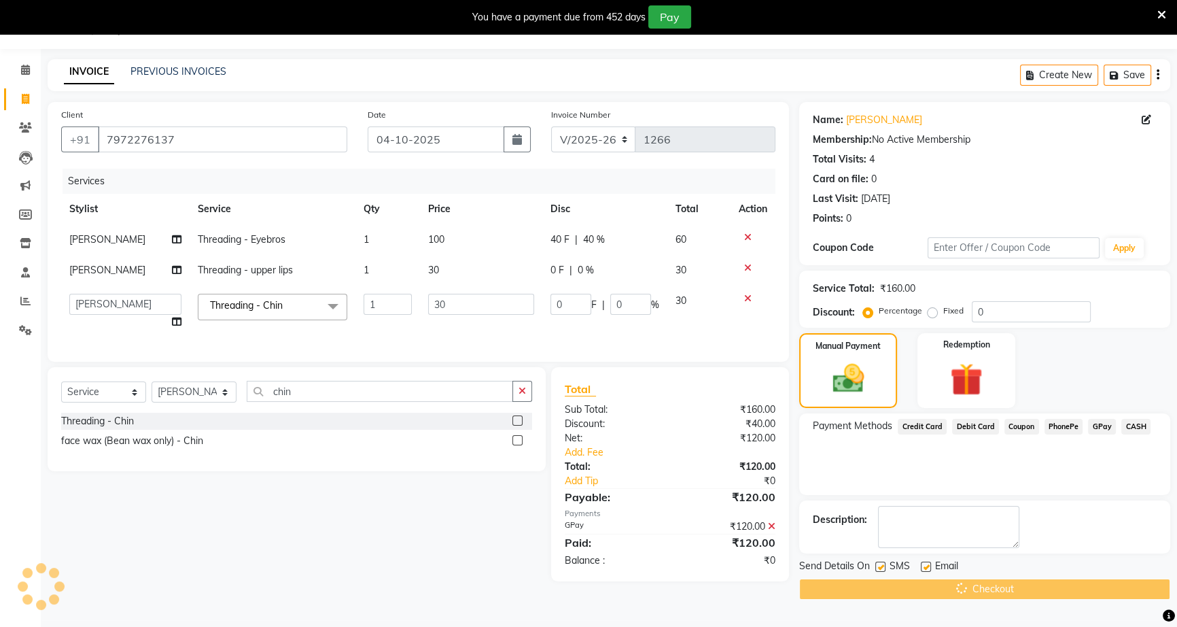  Describe the element at coordinates (681, 239) in the screenshot. I see `span: 60` at that location.